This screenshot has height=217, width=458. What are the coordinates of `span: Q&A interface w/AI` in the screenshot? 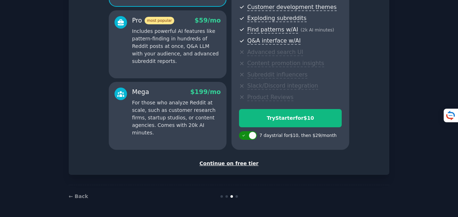 It's located at (274, 41).